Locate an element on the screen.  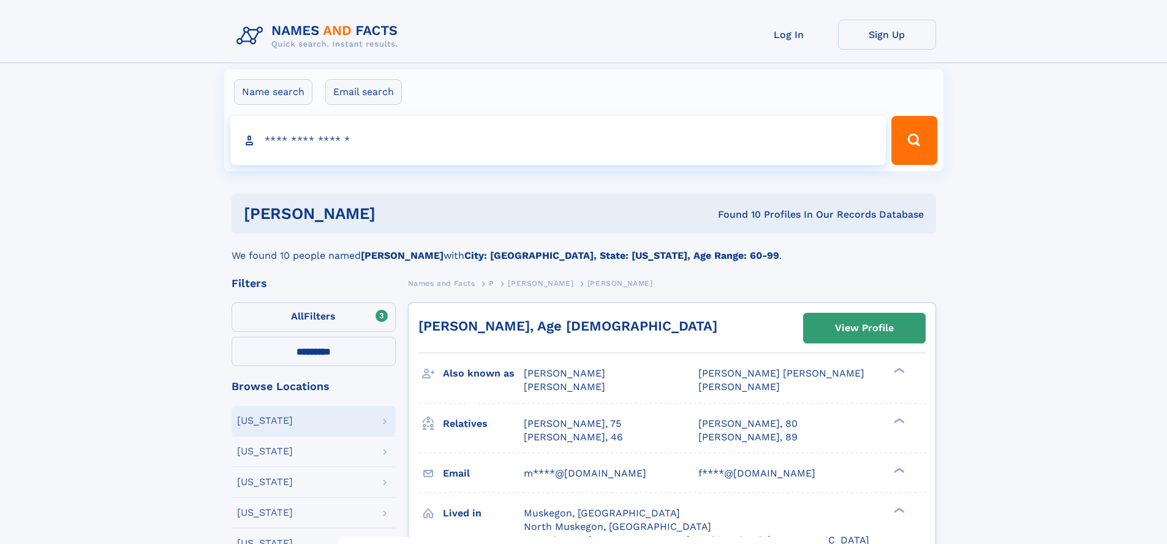
span: All is located at coordinates (297, 316).